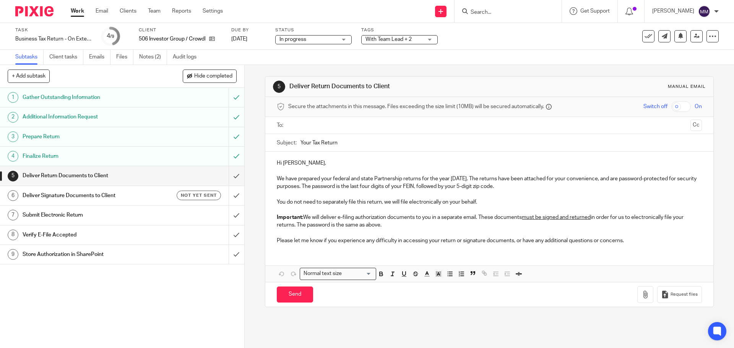  What do you see at coordinates (172, 39) in the screenshot?
I see `p: 506 Investor Group / CrowdDD` at bounding box center [172, 39].